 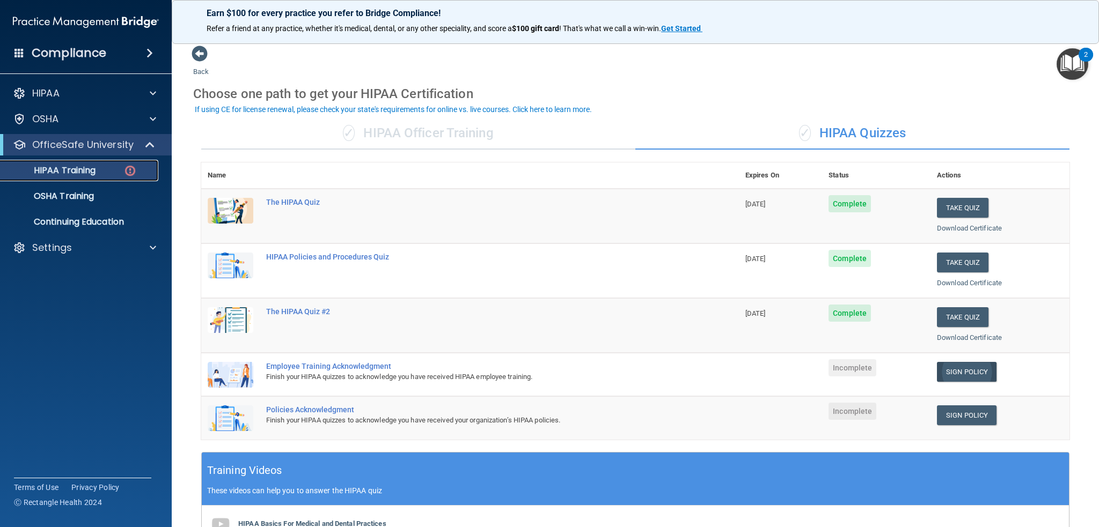 What do you see at coordinates (201, 65) in the screenshot?
I see `a: Back` at bounding box center [201, 65].